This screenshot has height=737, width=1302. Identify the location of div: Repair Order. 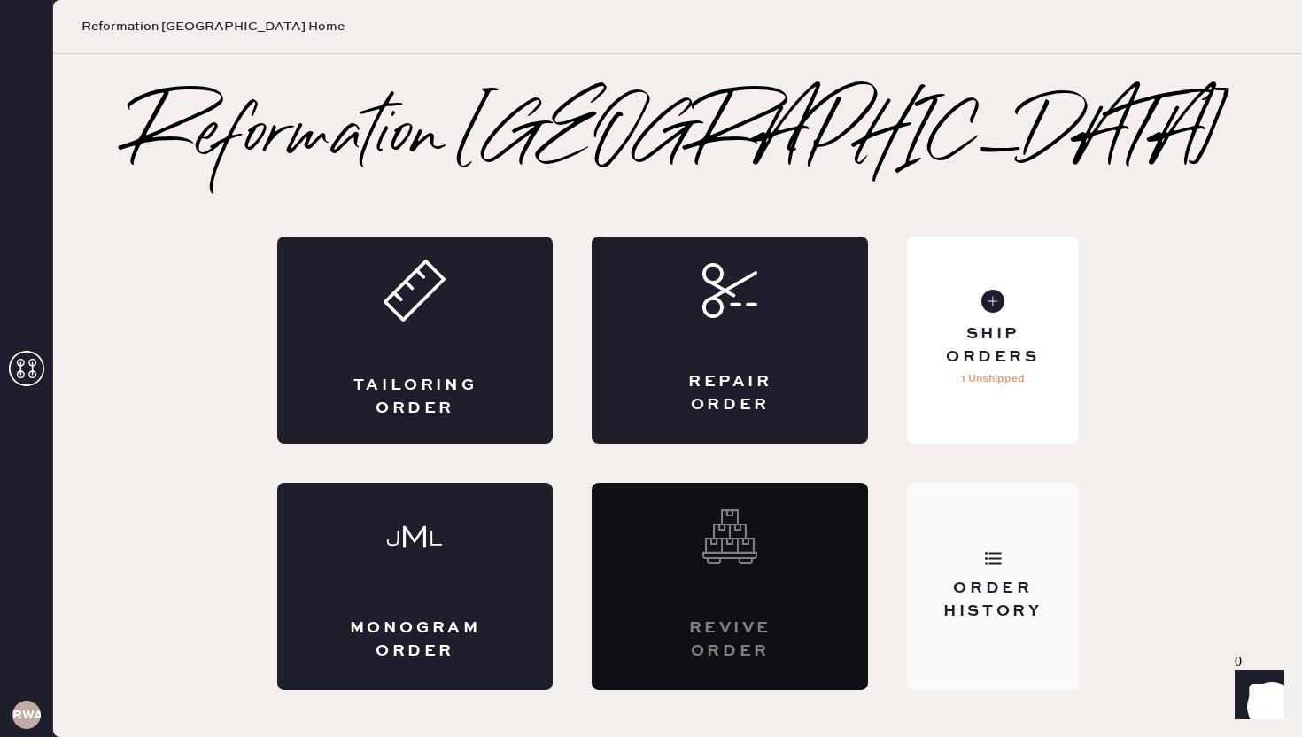
(730, 393).